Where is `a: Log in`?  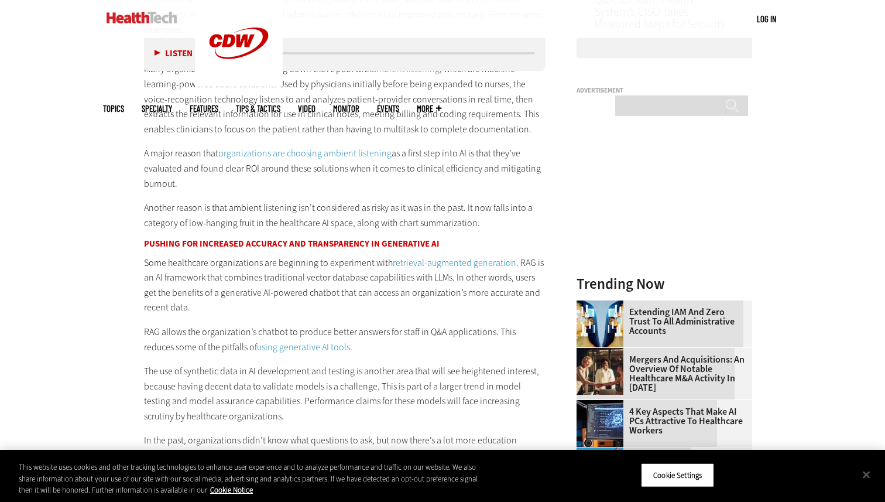
a: Log in is located at coordinates (766, 19).